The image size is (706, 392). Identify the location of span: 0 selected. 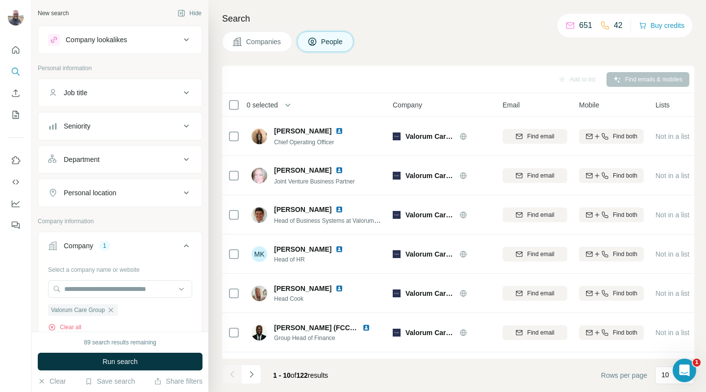
(262, 105).